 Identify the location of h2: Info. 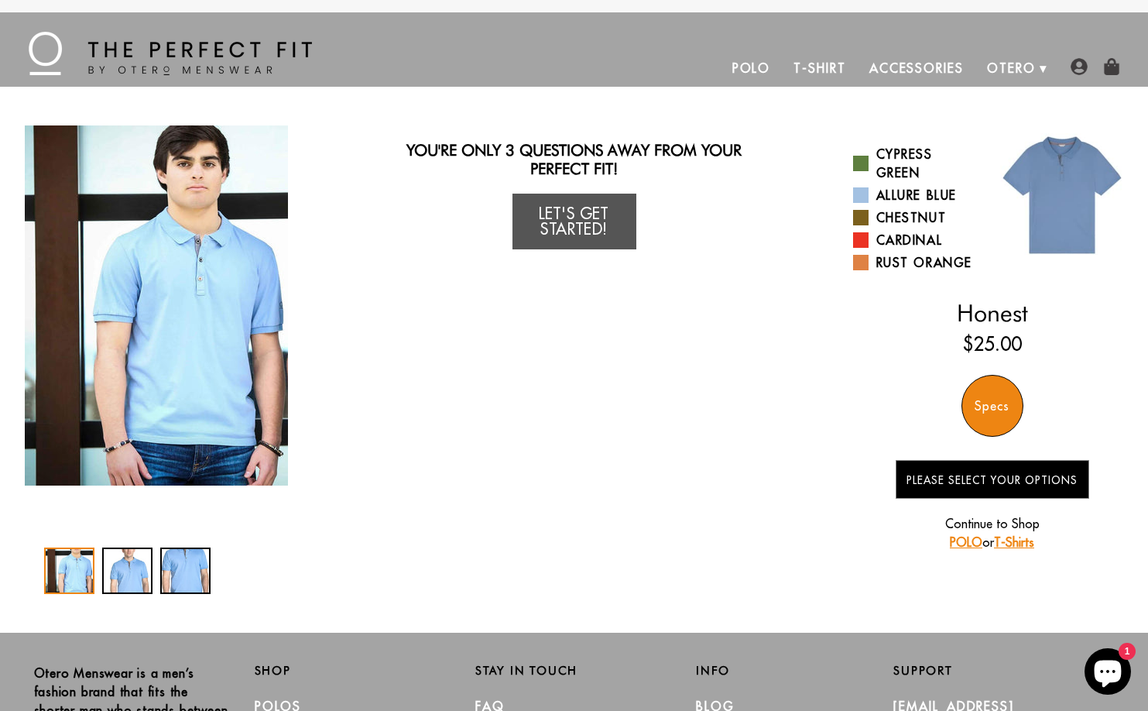
(795, 671).